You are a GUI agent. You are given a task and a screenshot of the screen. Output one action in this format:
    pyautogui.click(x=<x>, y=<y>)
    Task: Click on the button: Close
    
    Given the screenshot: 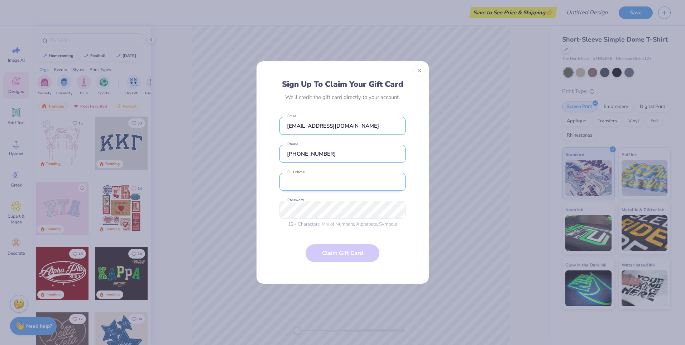 What is the action you would take?
    pyautogui.click(x=420, y=71)
    